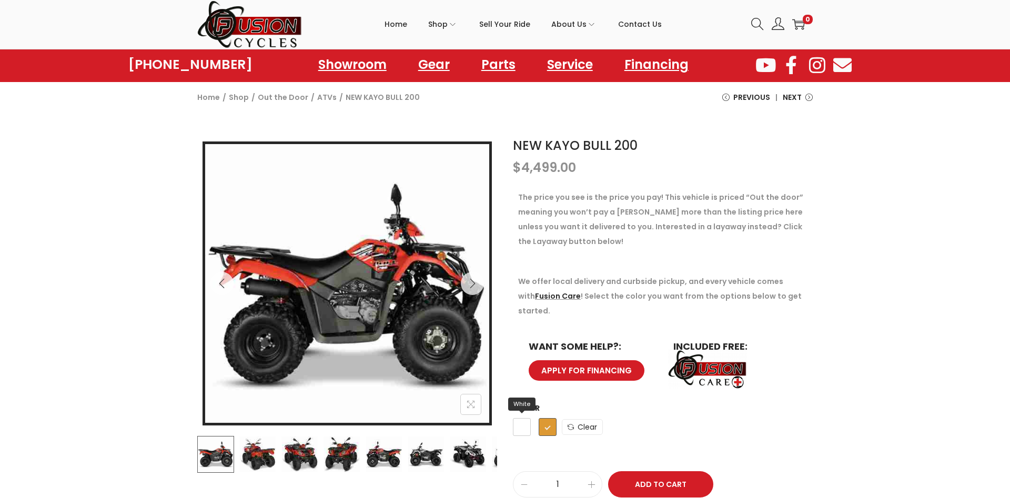 This screenshot has height=498, width=1010. I want to click on a: Out the Door, so click(283, 97).